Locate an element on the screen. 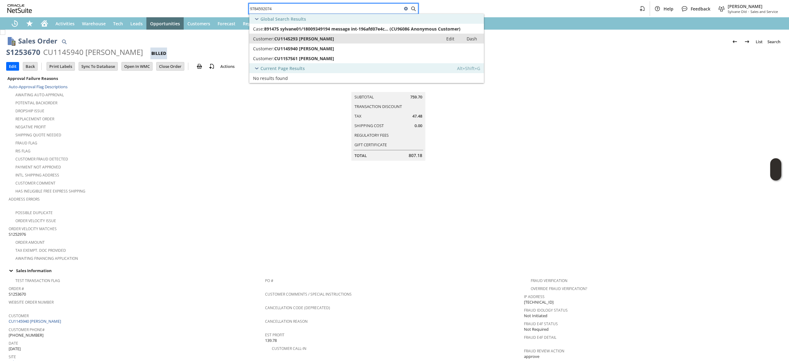 This screenshot has height=361, width=789. input: Sync To Database is located at coordinates (98, 66).